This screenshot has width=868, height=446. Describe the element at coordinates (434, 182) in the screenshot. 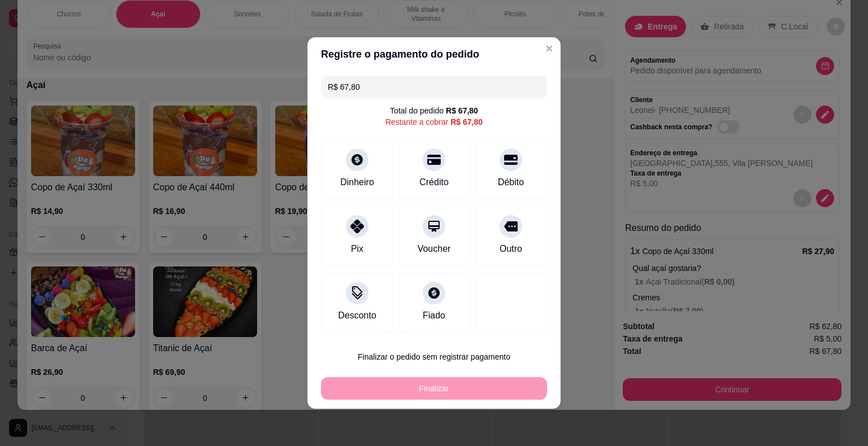

I see `div: Crédito` at that location.